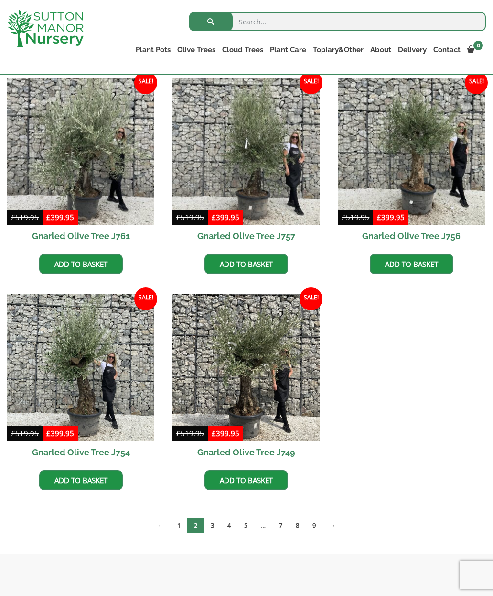  Describe the element at coordinates (475, 50) in the screenshot. I see `a: 0` at that location.